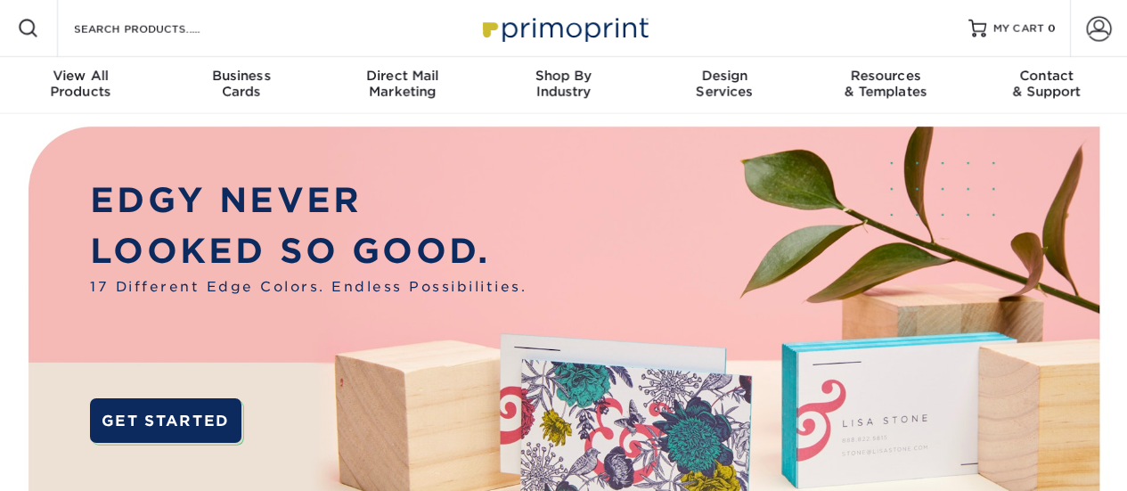 The image size is (1127, 491). What do you see at coordinates (563, 84) in the screenshot?
I see `div: Industry` at bounding box center [563, 84].